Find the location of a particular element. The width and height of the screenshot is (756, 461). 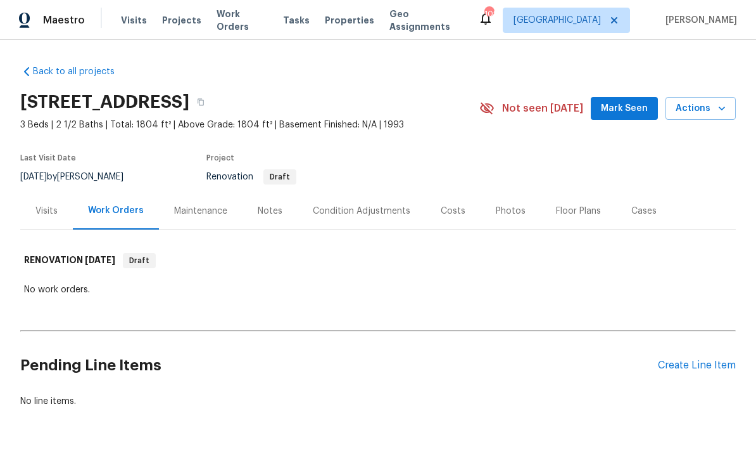

div: Cases is located at coordinates (644, 211).